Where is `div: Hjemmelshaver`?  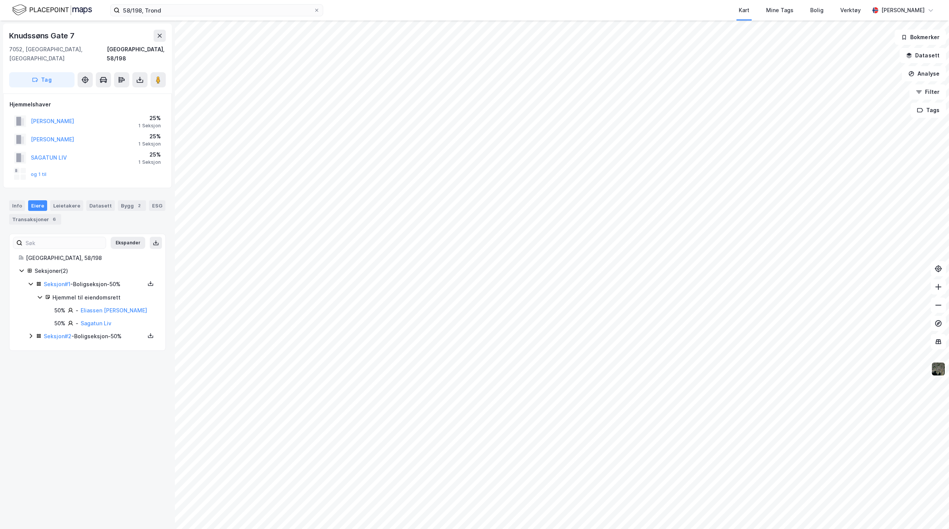
div: Hjemmelshaver is located at coordinates (87, 105).